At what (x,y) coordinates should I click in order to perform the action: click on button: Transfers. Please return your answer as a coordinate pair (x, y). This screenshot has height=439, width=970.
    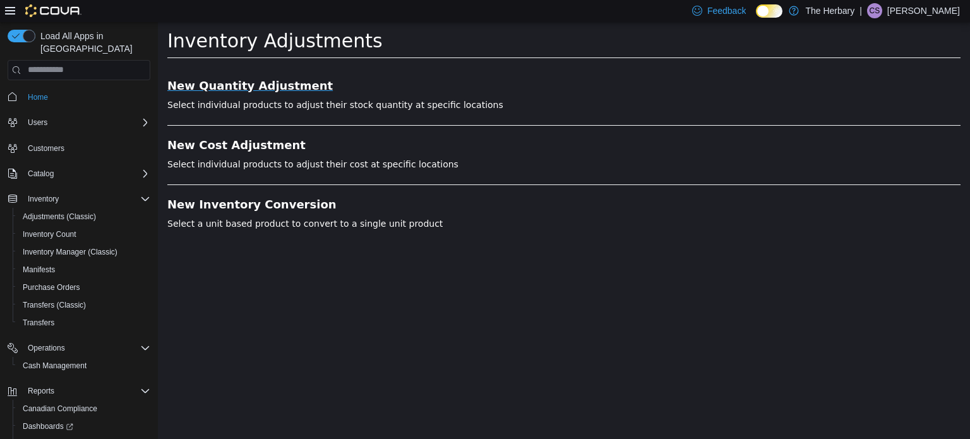
    Looking at the image, I should click on (84, 323).